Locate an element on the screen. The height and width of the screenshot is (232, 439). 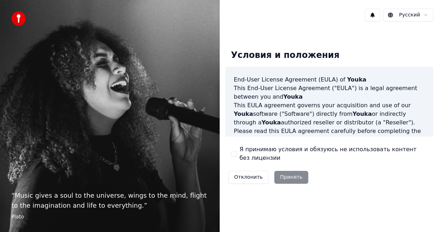
div: Условия и положения is located at coordinates (285, 55).